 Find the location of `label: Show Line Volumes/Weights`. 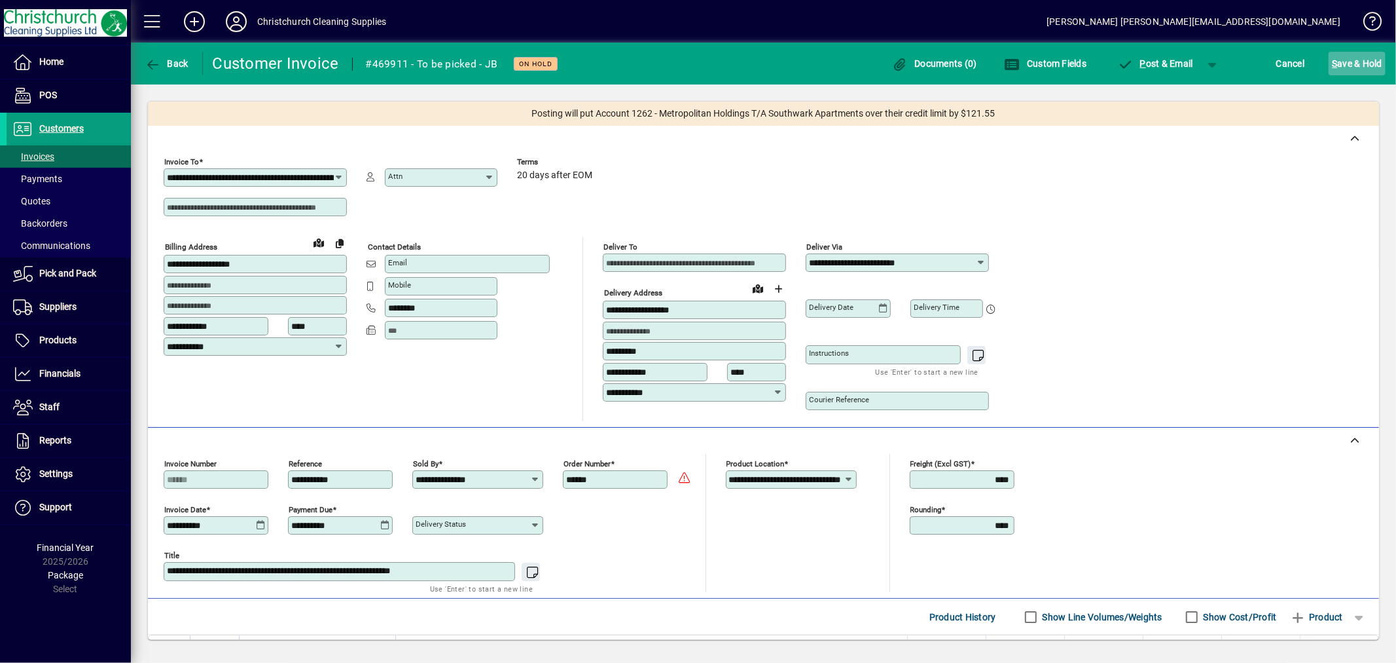

label: Show Line Volumes/Weights is located at coordinates (1101, 617).